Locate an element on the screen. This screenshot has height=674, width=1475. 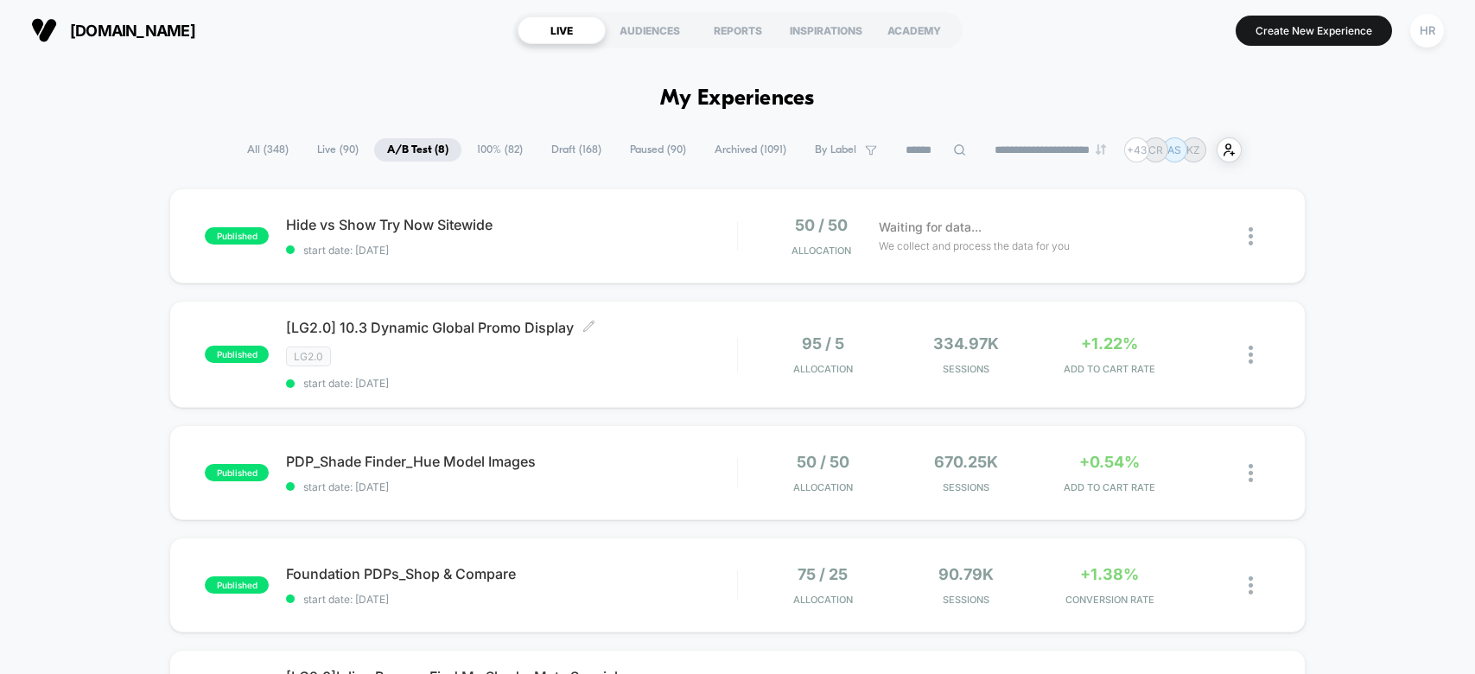
span: +1.38% is located at coordinates (1110, 574).